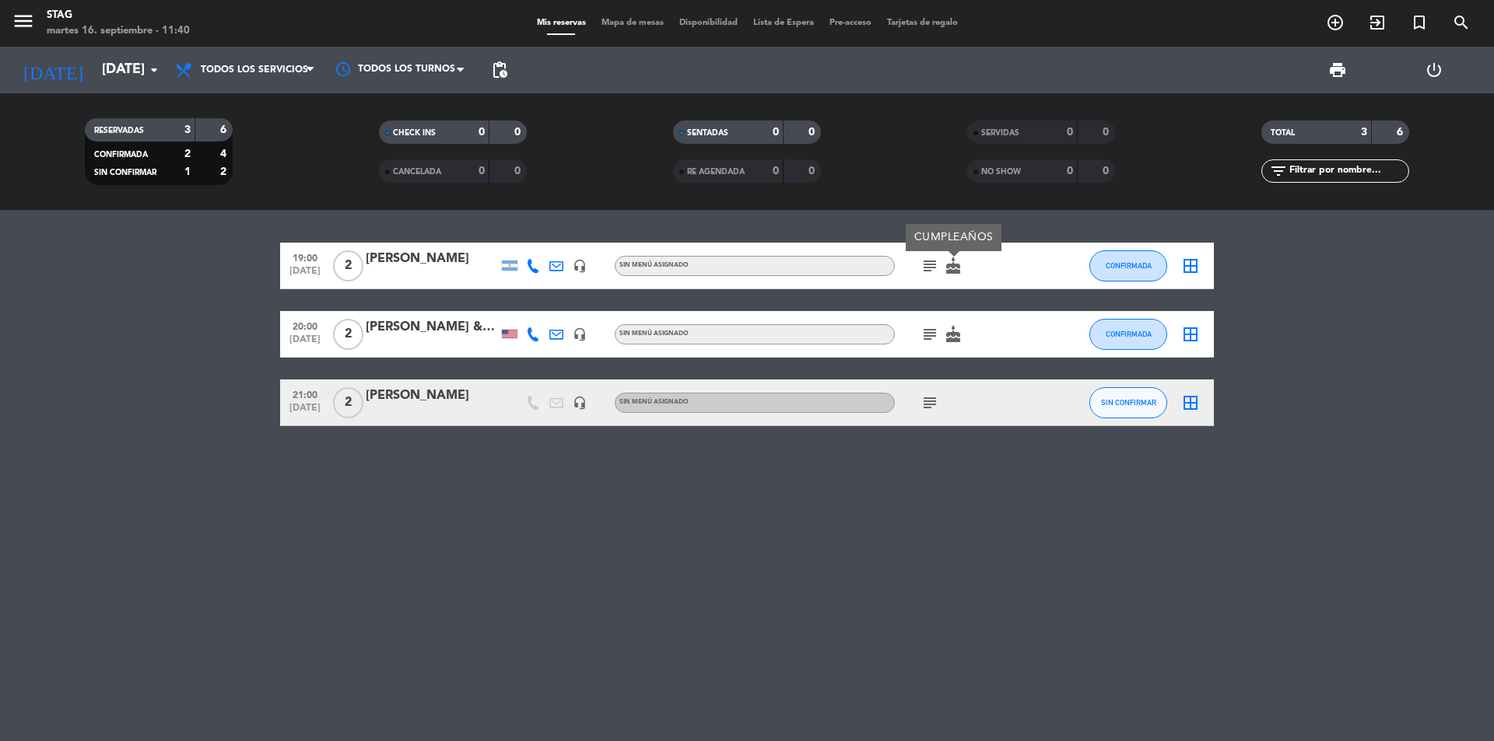  What do you see at coordinates (1347, 171) in the screenshot?
I see `input: Filtrar por nombre...` at bounding box center [1347, 171].